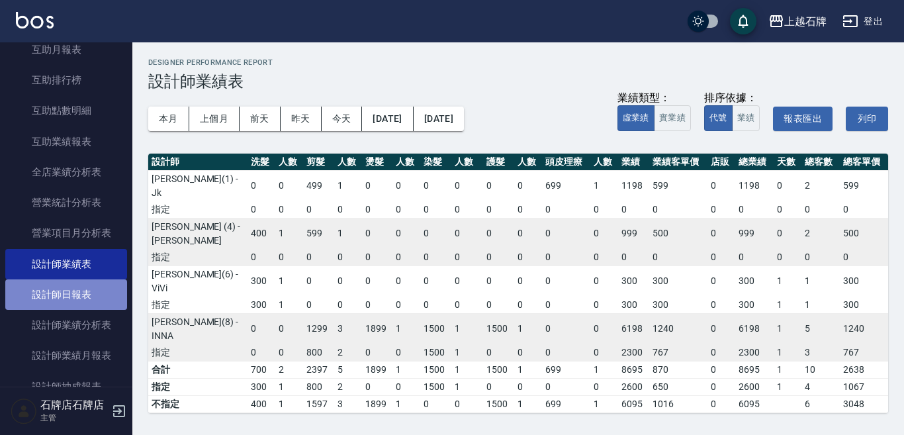 This screenshot has width=904, height=435. I want to click on th: 業績, so click(634, 162).